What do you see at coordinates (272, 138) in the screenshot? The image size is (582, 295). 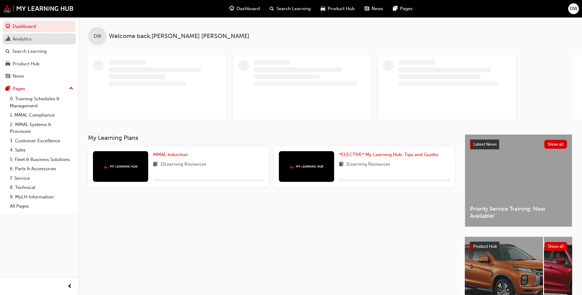 I see `h3: My Learning Plans` at bounding box center [272, 138].